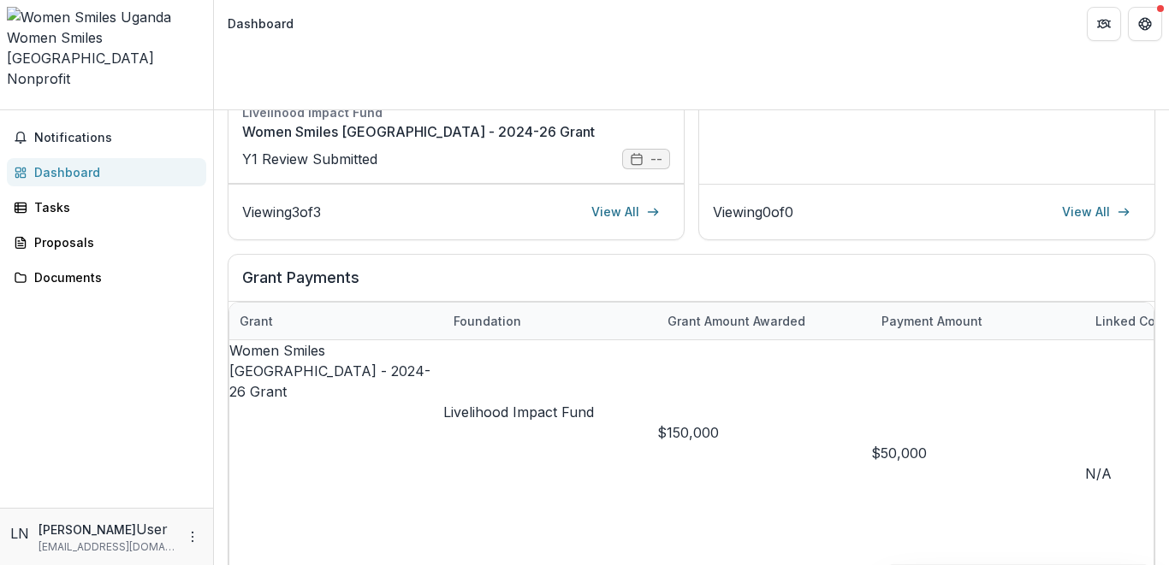 The width and height of the screenshot is (1169, 565). What do you see at coordinates (116, 138) in the screenshot?
I see `span: Notifications` at bounding box center [116, 138].